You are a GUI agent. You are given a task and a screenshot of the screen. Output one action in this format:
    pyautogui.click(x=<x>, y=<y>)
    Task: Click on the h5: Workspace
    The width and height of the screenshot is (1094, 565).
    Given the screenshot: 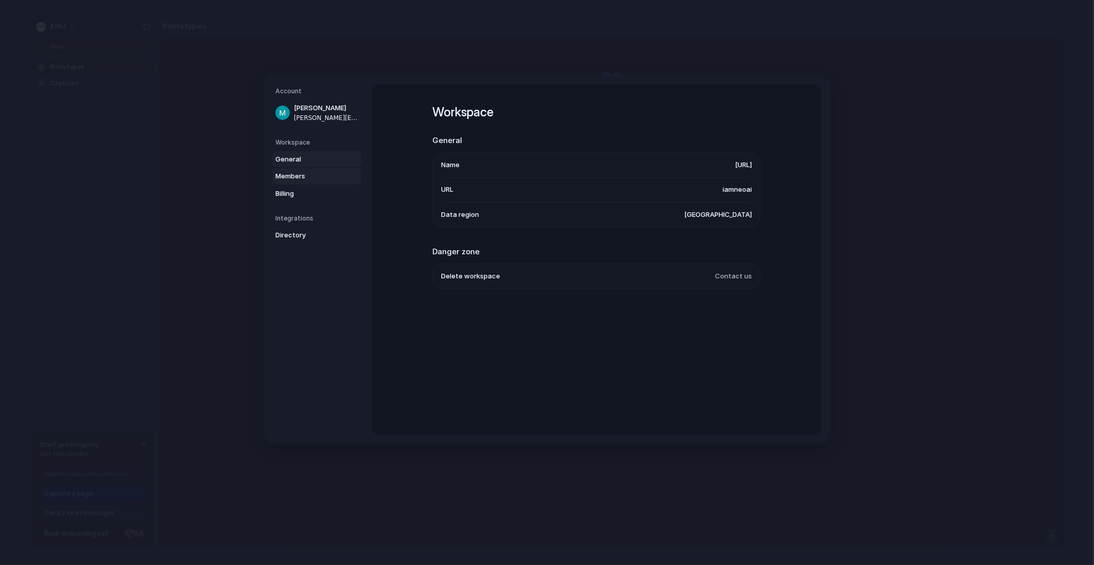 What is the action you would take?
    pyautogui.click(x=318, y=143)
    